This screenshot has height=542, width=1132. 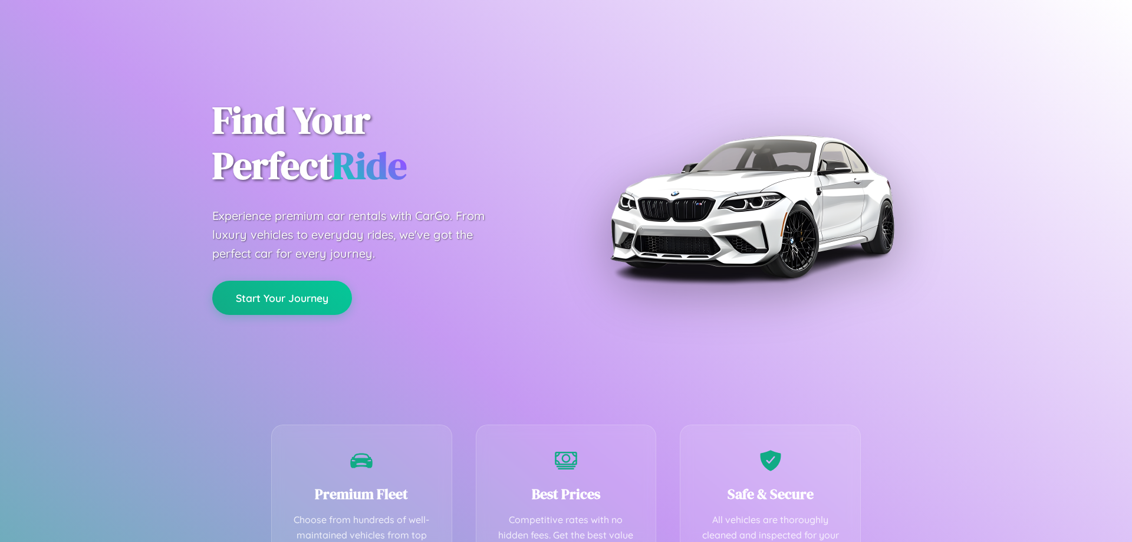 What do you see at coordinates (282, 298) in the screenshot?
I see `button: Start Your Journey` at bounding box center [282, 298].